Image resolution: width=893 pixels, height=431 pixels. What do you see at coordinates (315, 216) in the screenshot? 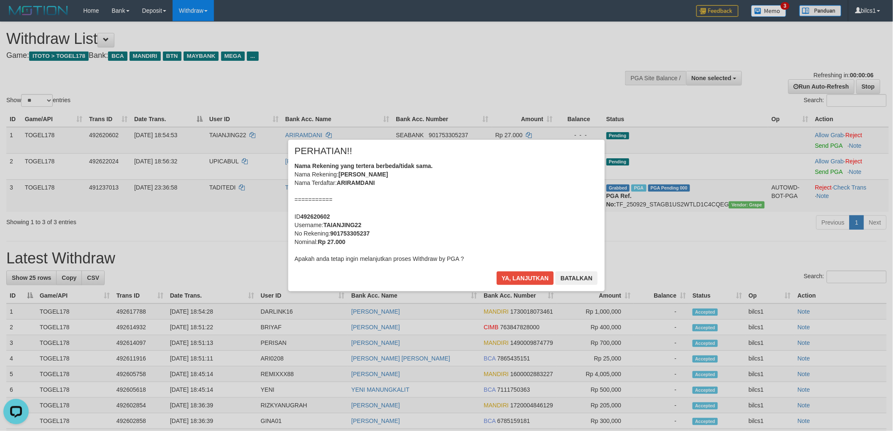
I see `b: 492620602` at bounding box center [315, 216].